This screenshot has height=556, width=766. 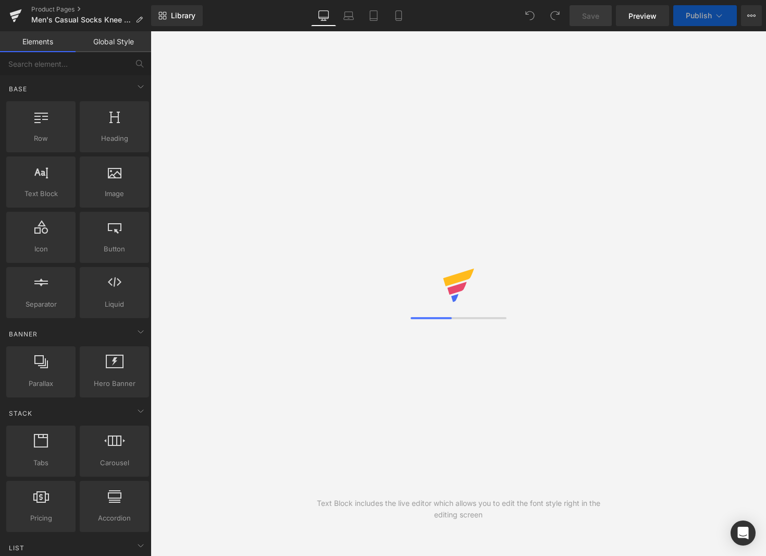 What do you see at coordinates (41, 249) in the screenshot?
I see `span: Icon` at bounding box center [41, 249].